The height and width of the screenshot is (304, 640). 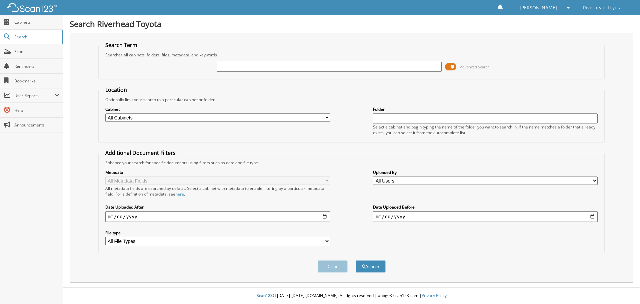 What do you see at coordinates (180, 194) in the screenshot?
I see `a: here` at bounding box center [180, 194].